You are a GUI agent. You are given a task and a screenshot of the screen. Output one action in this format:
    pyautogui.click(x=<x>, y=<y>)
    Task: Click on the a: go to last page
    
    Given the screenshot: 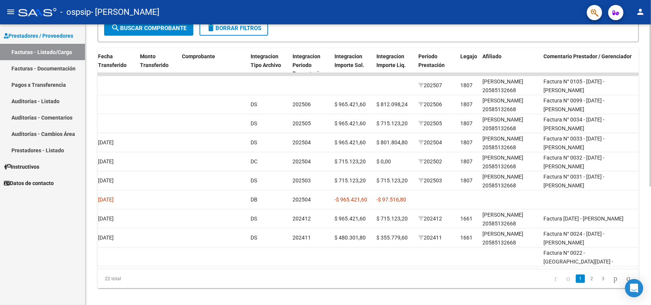 What is the action you would take?
    pyautogui.click(x=629, y=279)
    